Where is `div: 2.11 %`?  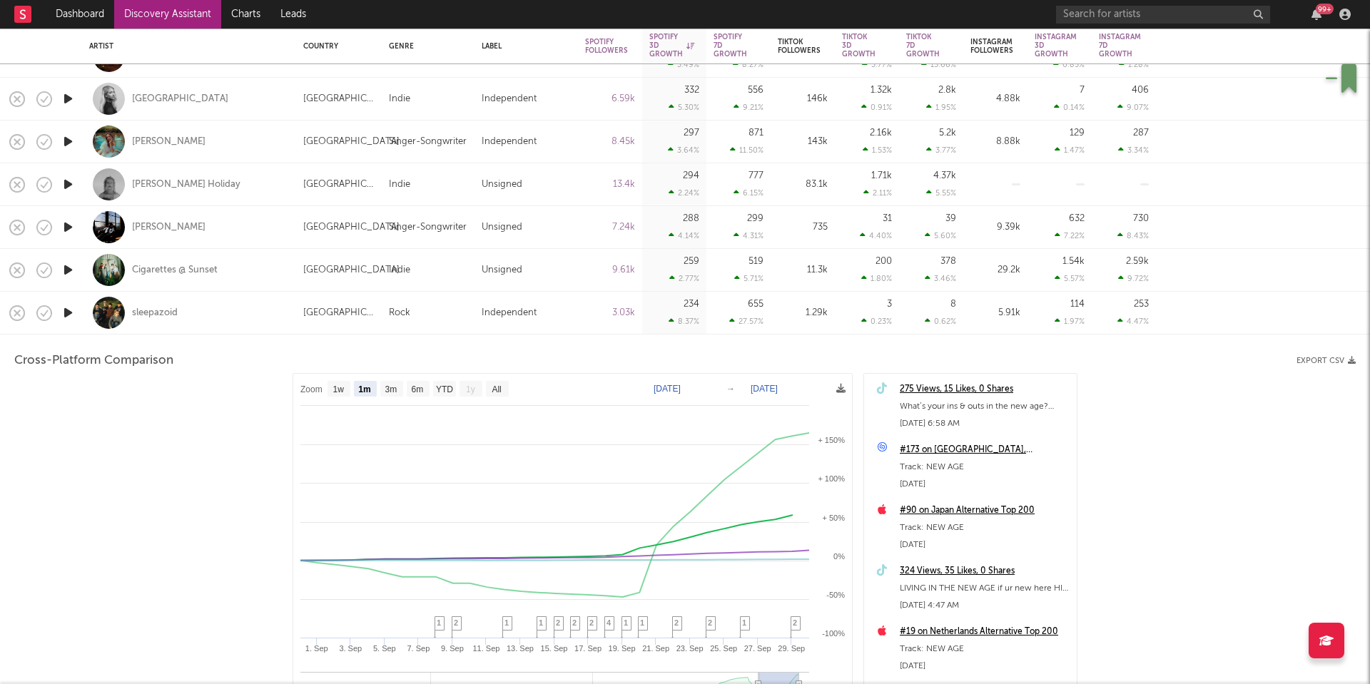
div: 2.11 % is located at coordinates (877, 193).